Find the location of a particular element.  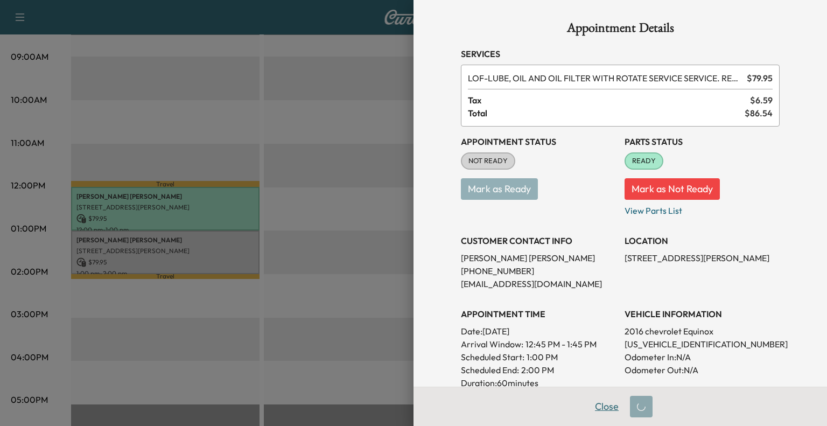

p: Duration: 60 minutes is located at coordinates (538, 383).